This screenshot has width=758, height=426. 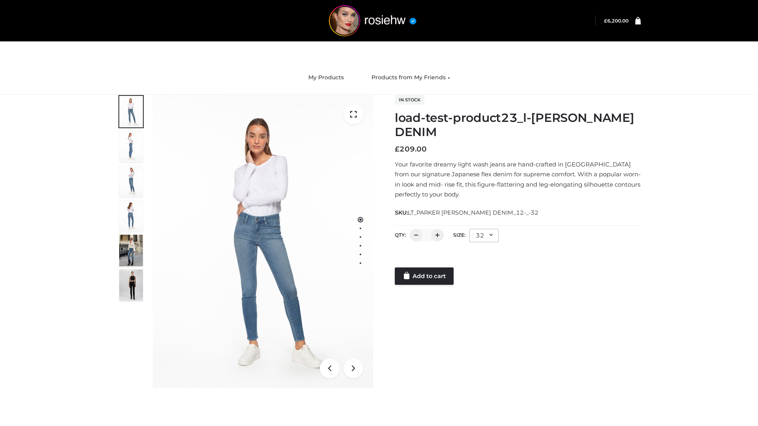 I want to click on a: Products from My Friends, so click(x=410, y=78).